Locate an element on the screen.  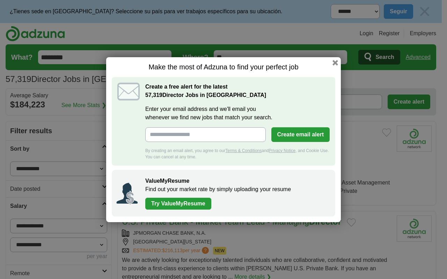
h2: ValueMyResume is located at coordinates (237, 181).